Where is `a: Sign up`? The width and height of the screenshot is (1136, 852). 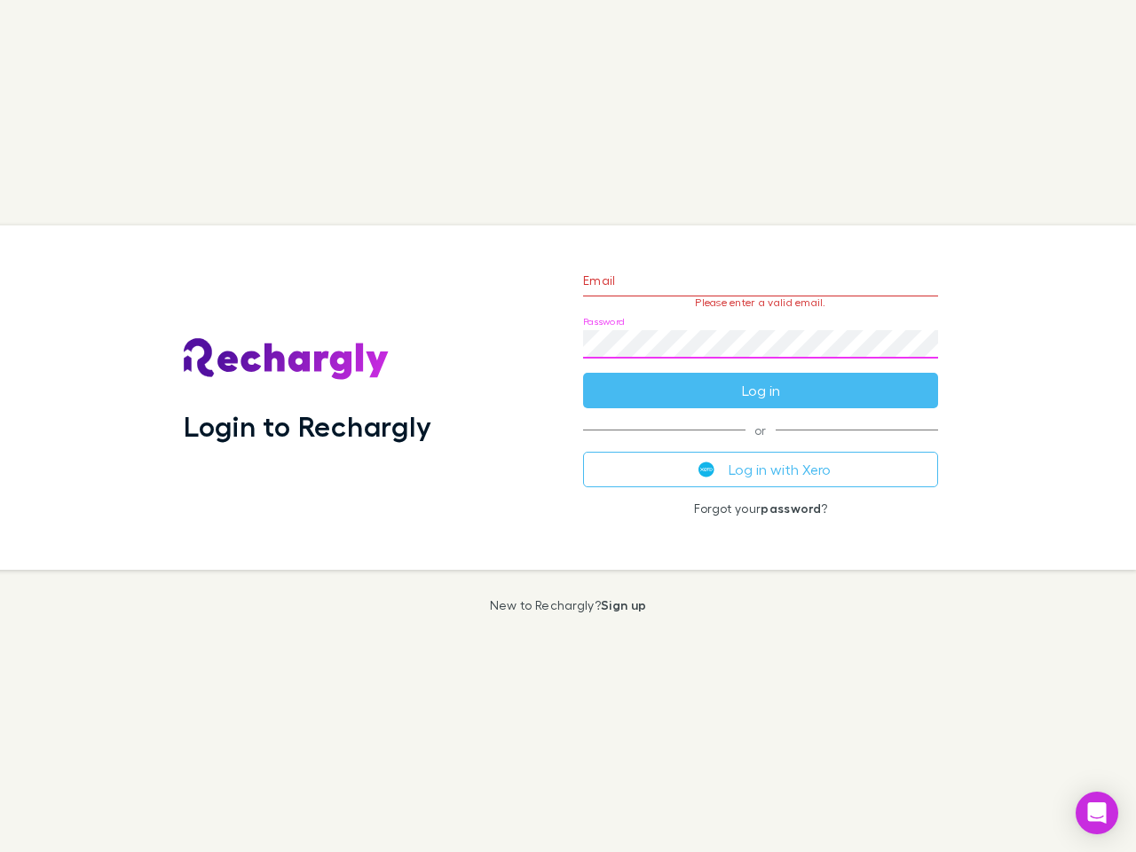 a: Sign up is located at coordinates (623, 604).